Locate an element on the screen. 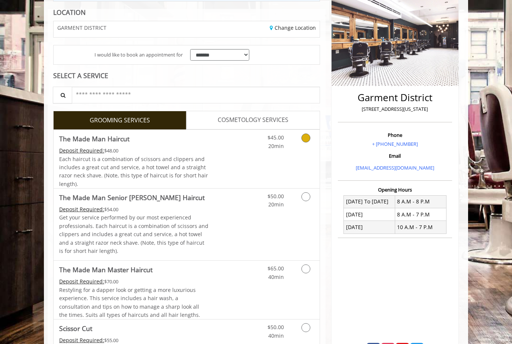  h2: Garment District is located at coordinates (395, 98).